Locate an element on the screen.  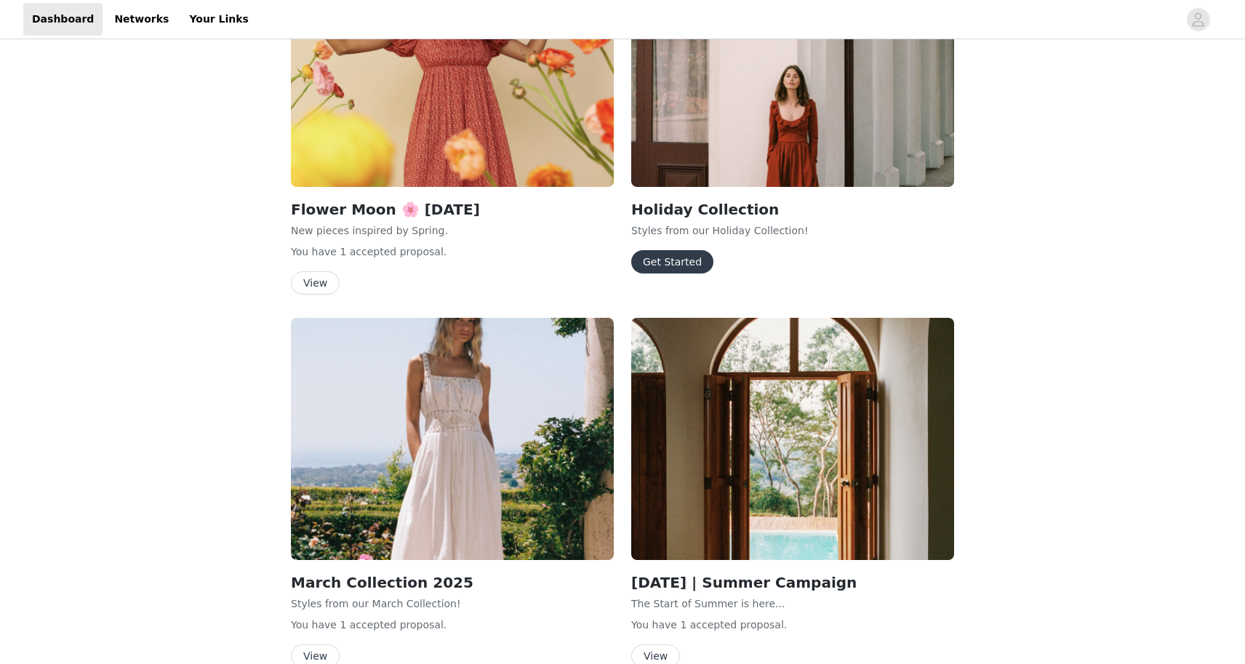
a: Dashboard is located at coordinates (63, 19).